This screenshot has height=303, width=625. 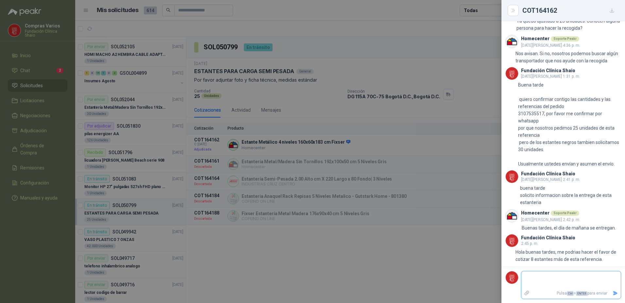 I want to click on button: Enviar, so click(x=615, y=294).